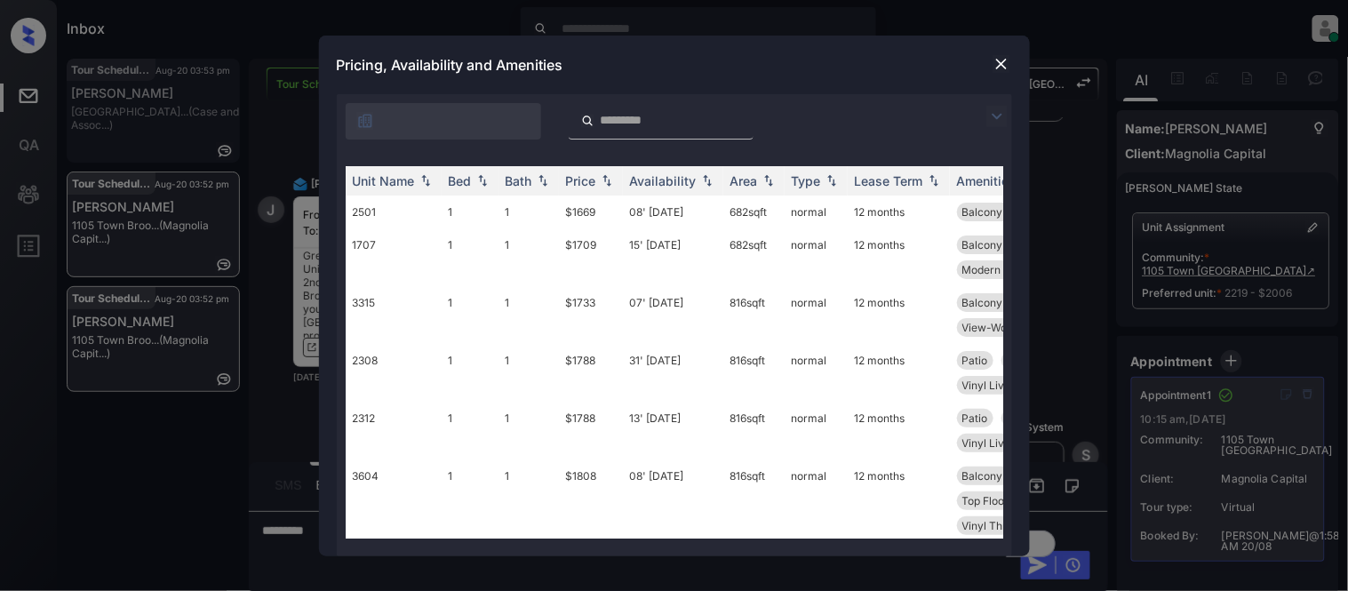  I want to click on div: Pricing, Availability and Amenities, so click(674, 65).